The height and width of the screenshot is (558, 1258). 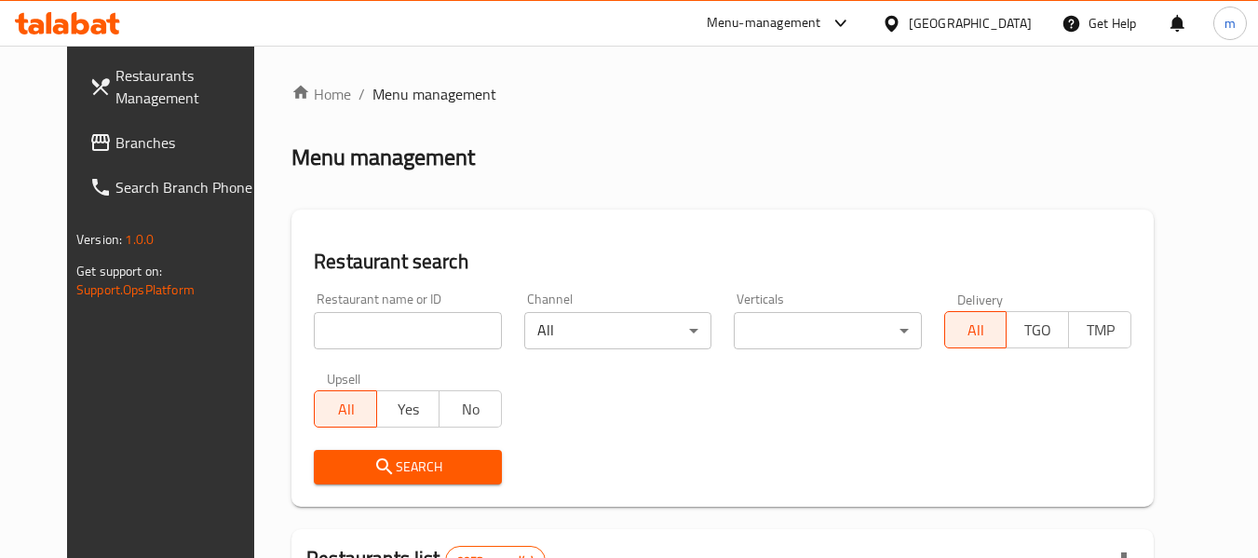 What do you see at coordinates (723, 94) in the screenshot?
I see `nav: breadcrumb` at bounding box center [723, 94].